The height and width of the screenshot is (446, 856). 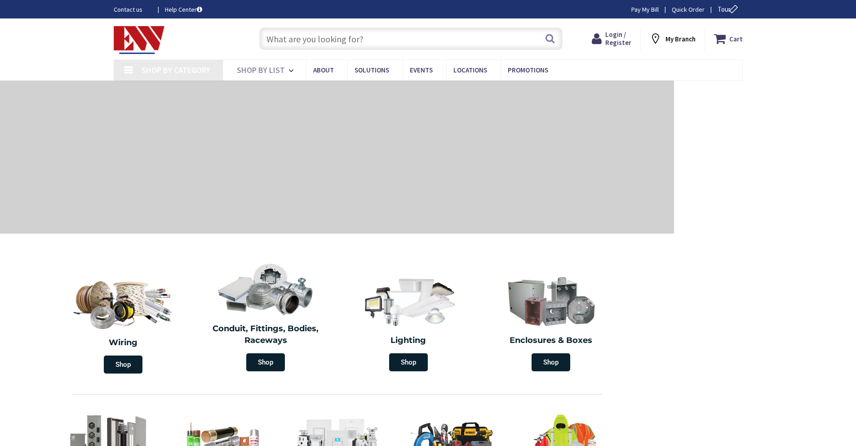 What do you see at coordinates (324, 70) in the screenshot?
I see `span: About` at bounding box center [324, 70].